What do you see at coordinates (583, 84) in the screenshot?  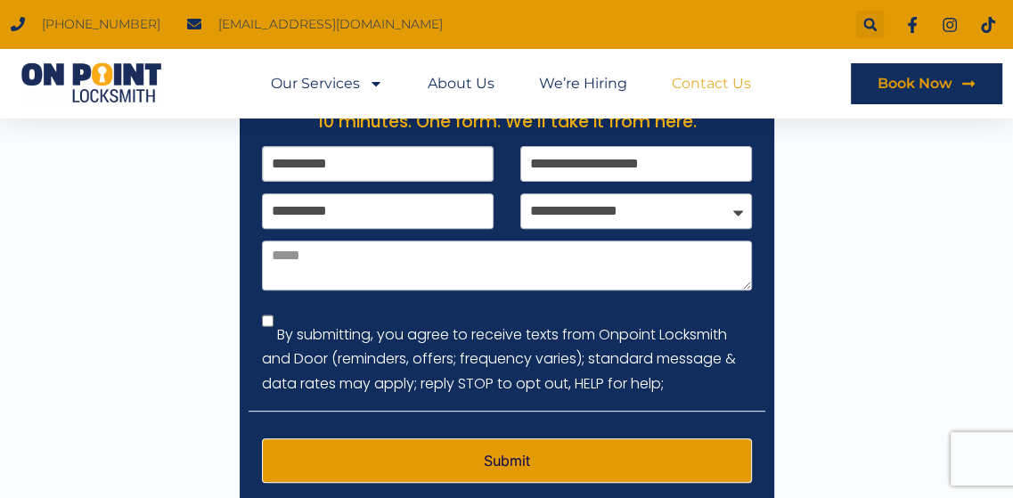 I see `a: We’re Hiring` at bounding box center [583, 84].